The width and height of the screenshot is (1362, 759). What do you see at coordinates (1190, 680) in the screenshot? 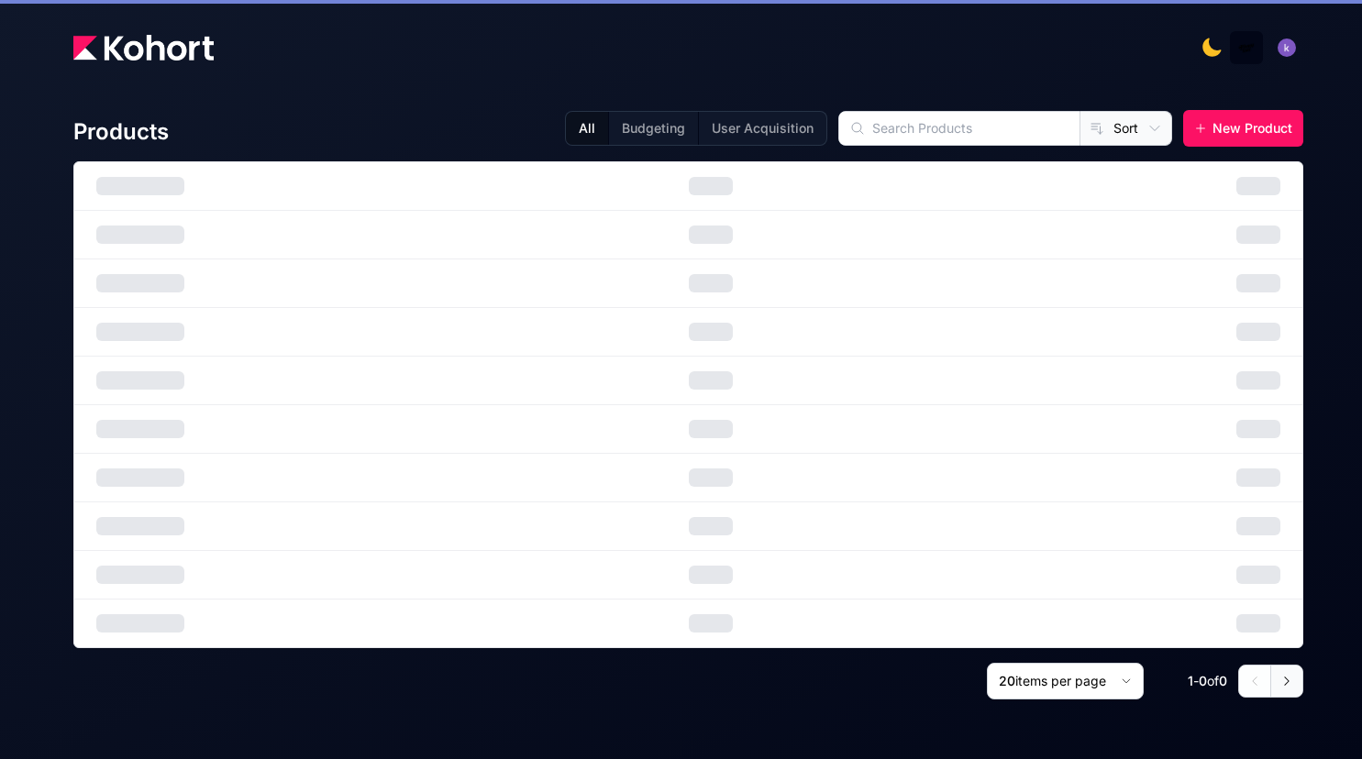
I see `span: 1` at bounding box center [1190, 680].